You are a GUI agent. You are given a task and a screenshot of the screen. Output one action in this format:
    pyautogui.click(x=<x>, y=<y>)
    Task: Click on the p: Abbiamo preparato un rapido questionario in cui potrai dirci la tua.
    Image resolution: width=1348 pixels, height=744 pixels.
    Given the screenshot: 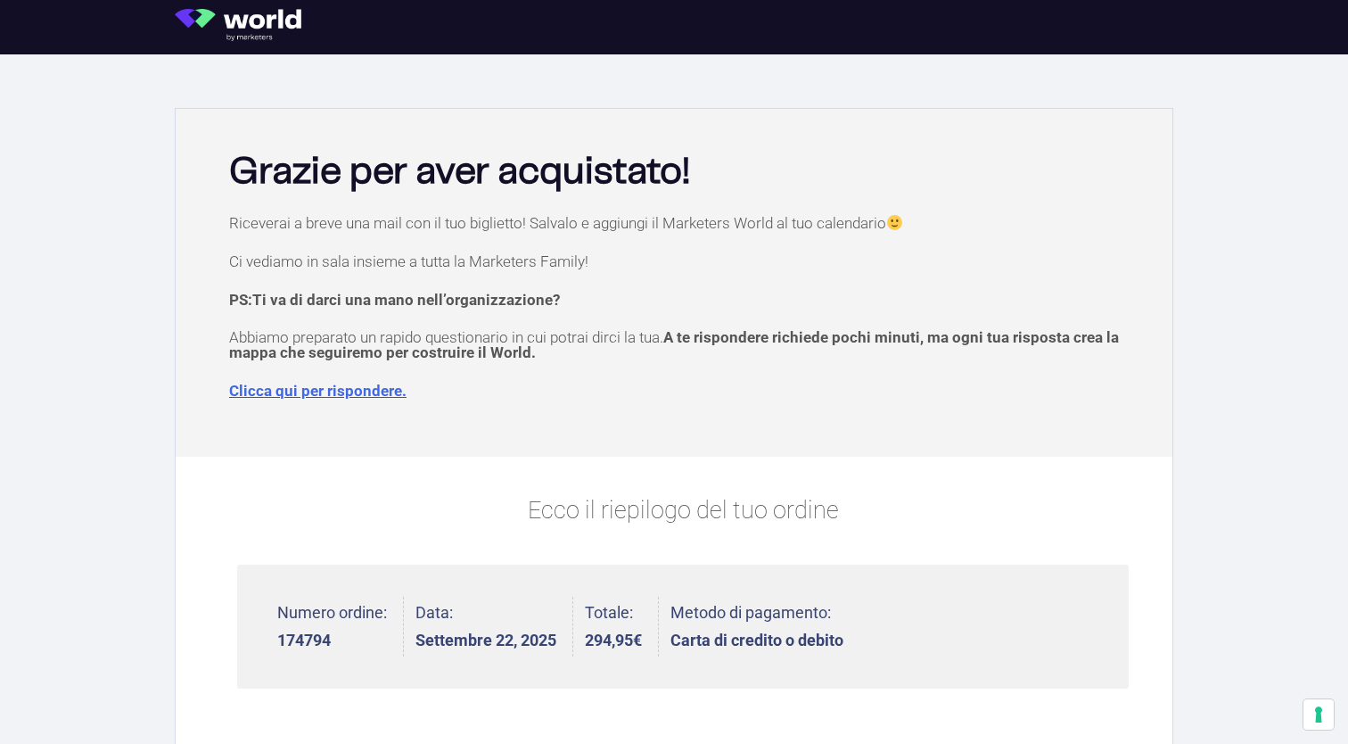 What is the action you would take?
    pyautogui.click(x=683, y=345)
    